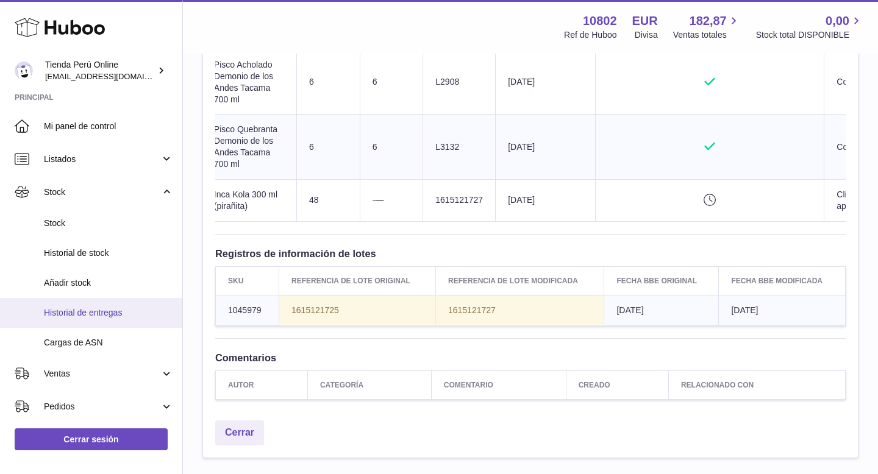  I want to click on div: Ref de Huboo, so click(590, 35).